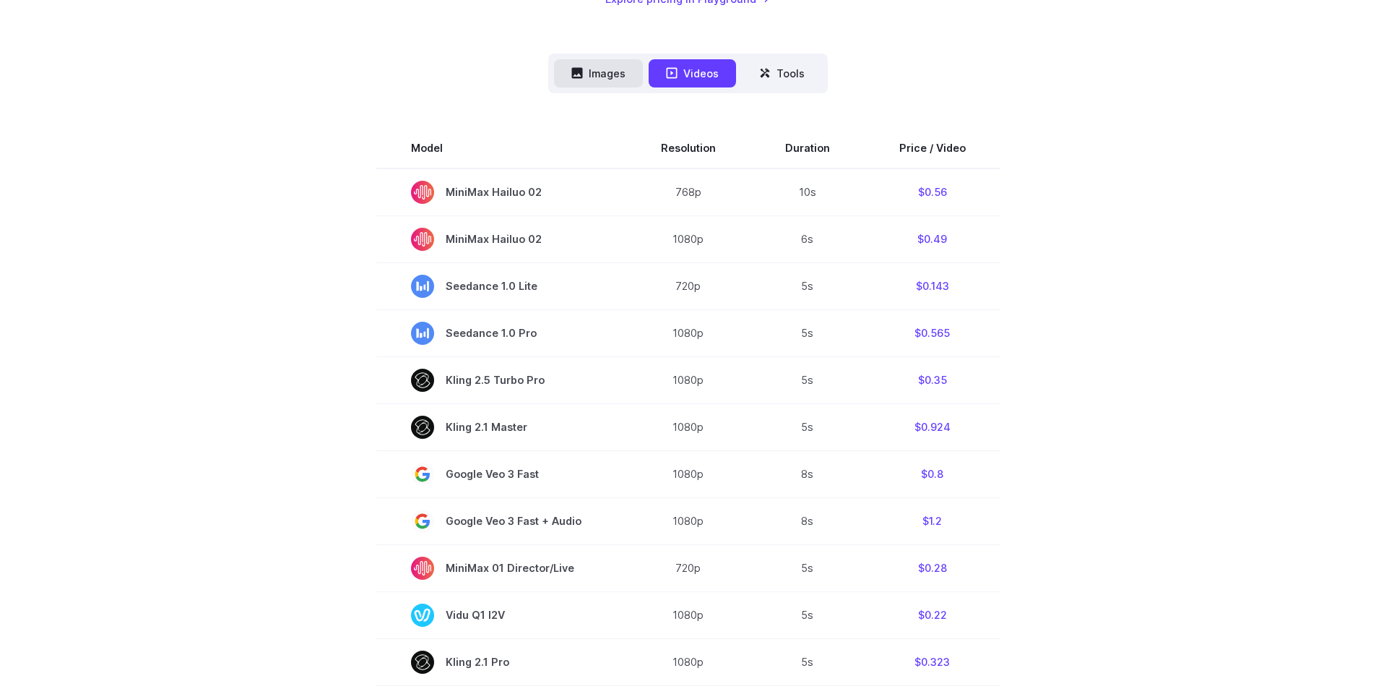 The image size is (1376, 689). What do you see at coordinates (933, 238) in the screenshot?
I see `td: $0.49` at bounding box center [933, 238].